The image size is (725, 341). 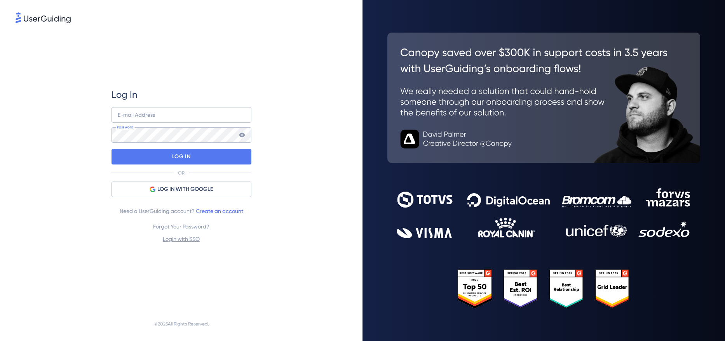 I want to click on img: 26c0aa7c25a843aed4baddd2b5e0fa68.svg, so click(x=543, y=98).